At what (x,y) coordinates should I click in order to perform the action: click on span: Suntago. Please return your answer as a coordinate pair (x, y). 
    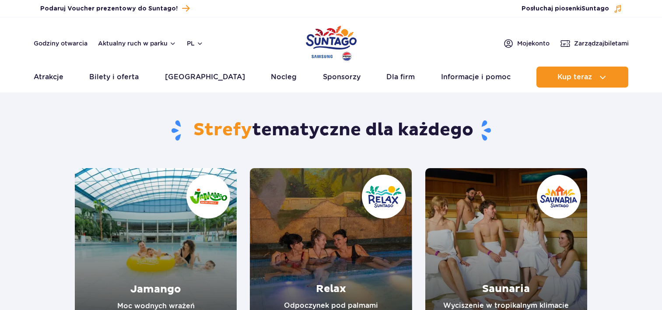
    Looking at the image, I should click on (595, 9).